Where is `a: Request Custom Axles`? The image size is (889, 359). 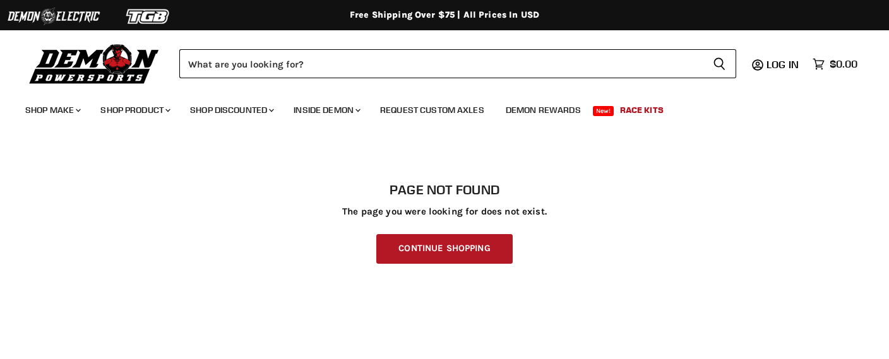 a: Request Custom Axles is located at coordinates (432, 110).